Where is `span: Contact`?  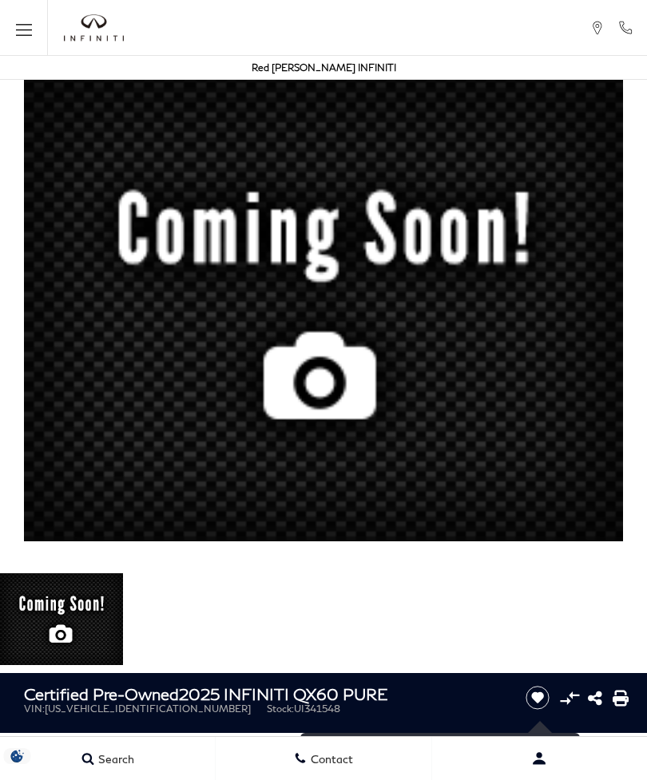 span: Contact is located at coordinates (330, 758).